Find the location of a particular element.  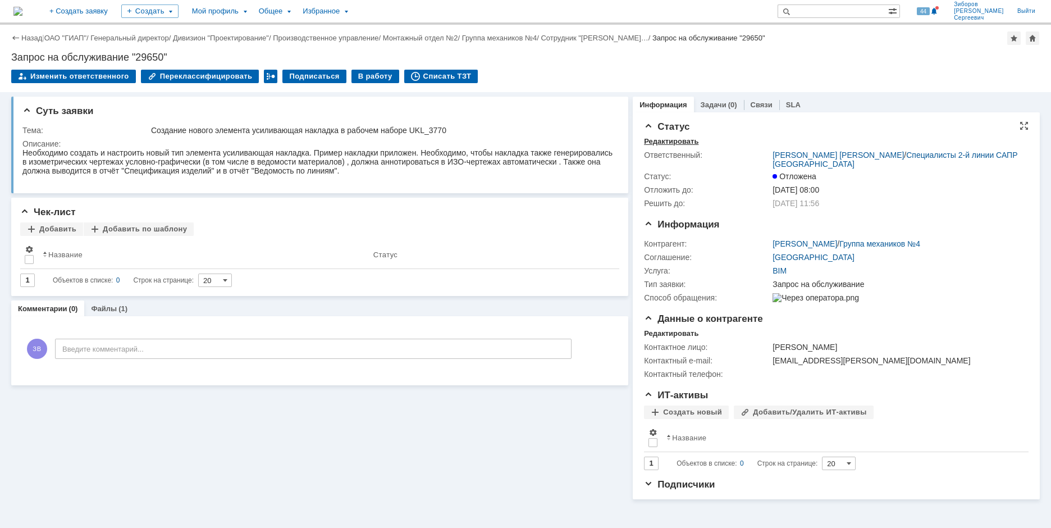

span: Данные о контрагенте is located at coordinates (704, 318).